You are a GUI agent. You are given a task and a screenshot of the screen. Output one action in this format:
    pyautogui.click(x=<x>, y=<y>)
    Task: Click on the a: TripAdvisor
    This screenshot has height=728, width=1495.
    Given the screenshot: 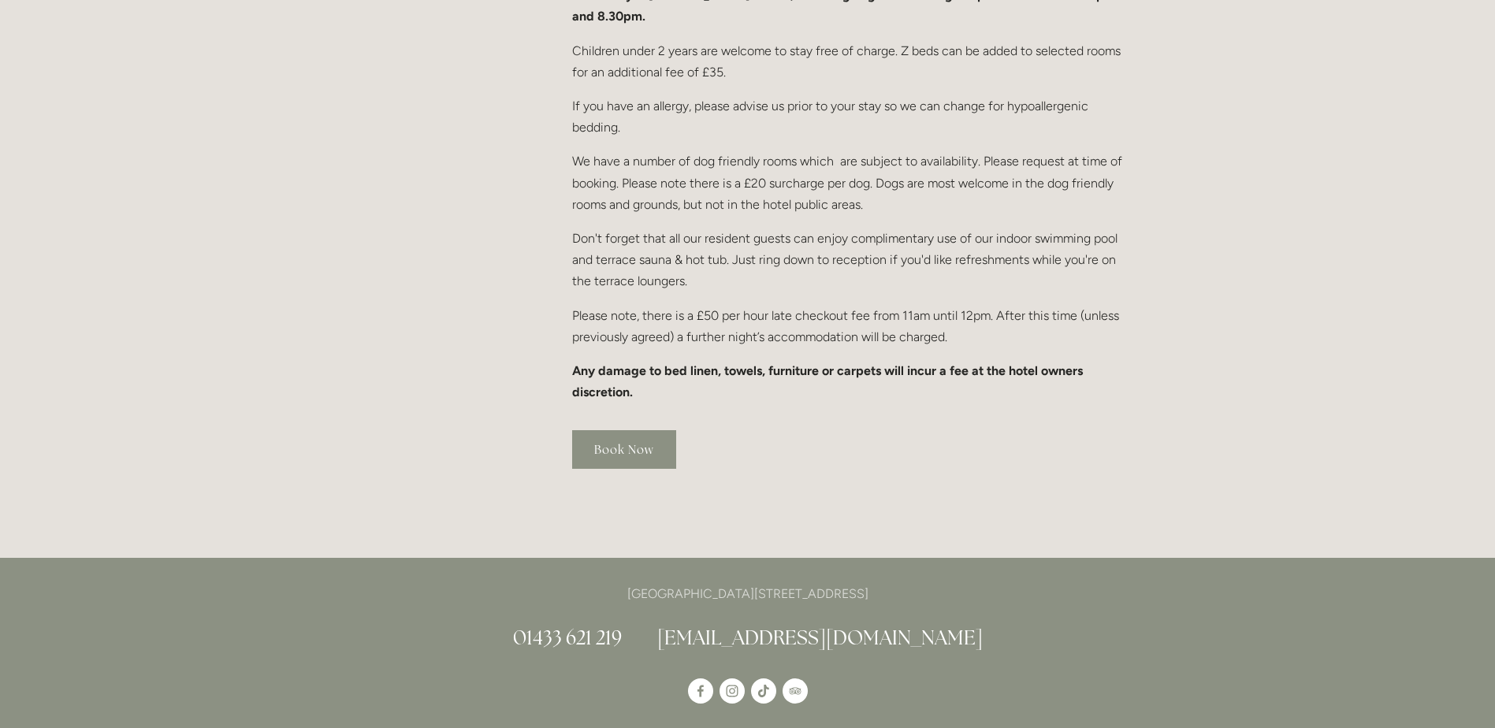 What is the action you would take?
    pyautogui.click(x=795, y=691)
    